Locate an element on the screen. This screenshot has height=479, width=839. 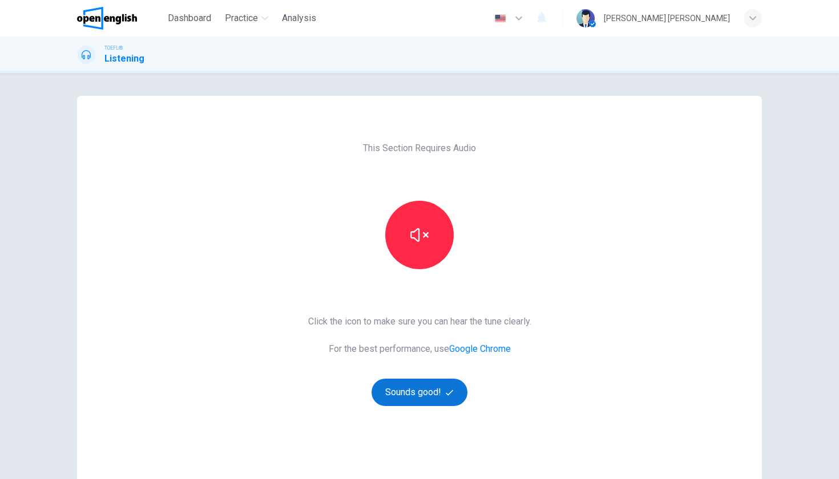
a: Analysis is located at coordinates (299, 18).